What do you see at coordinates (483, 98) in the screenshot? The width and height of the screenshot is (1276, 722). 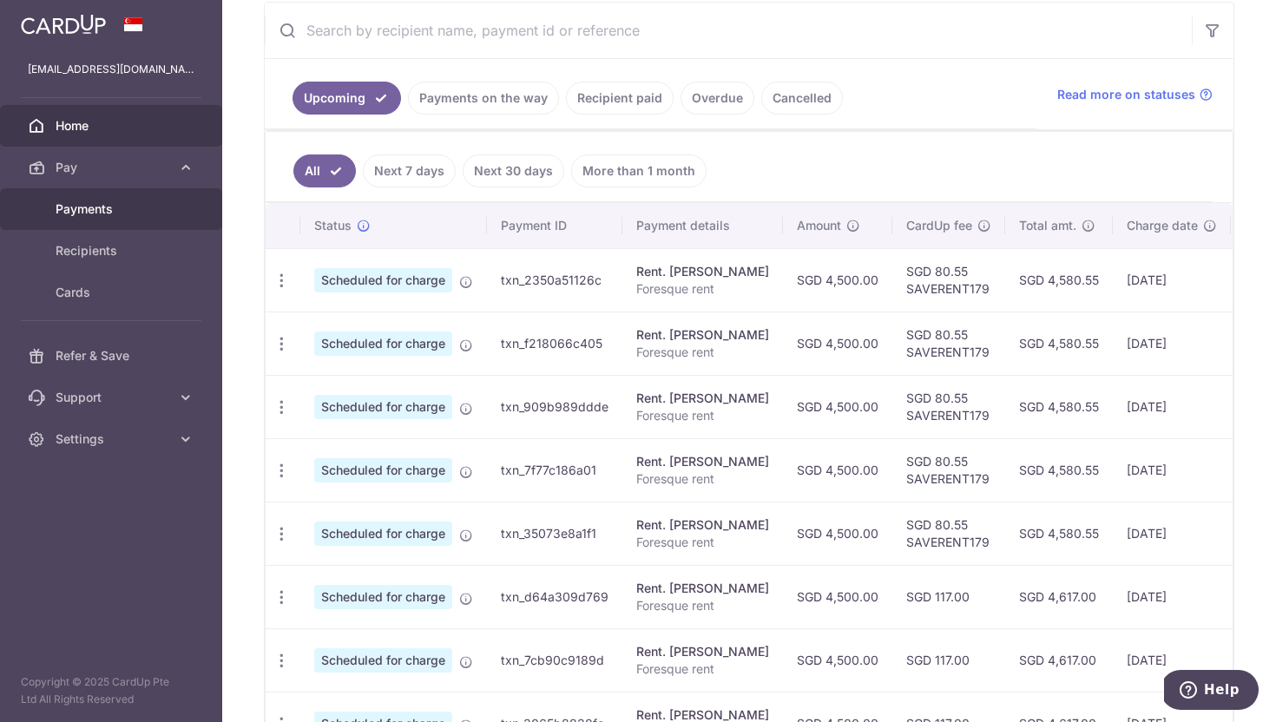 I see `a: Payments on the way` at bounding box center [483, 98].